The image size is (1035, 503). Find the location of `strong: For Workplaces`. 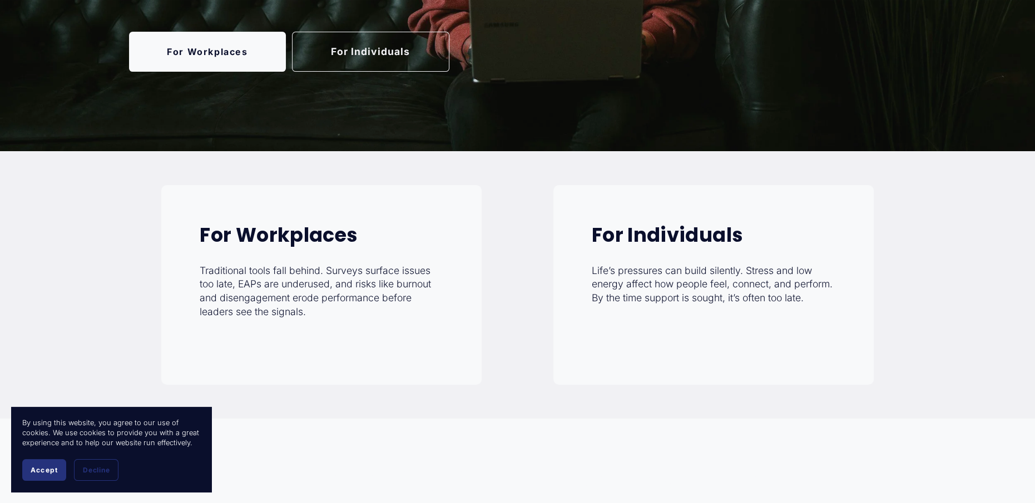

strong: For Workplaces is located at coordinates (279, 235).